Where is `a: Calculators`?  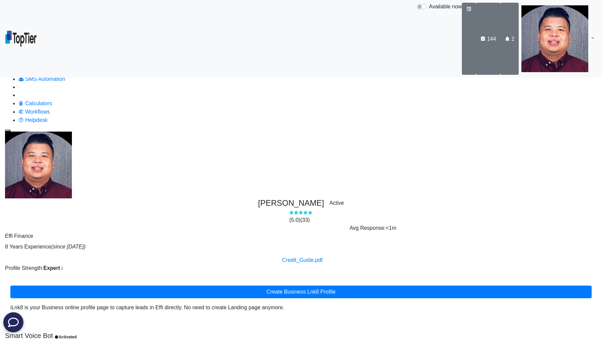 a: Calculators is located at coordinates (35, 103).